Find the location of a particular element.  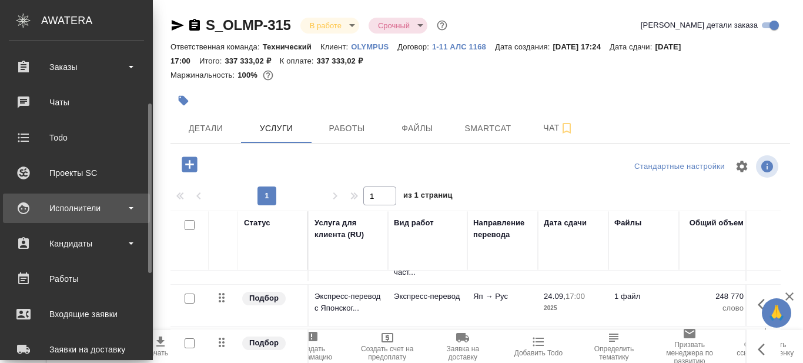

p: Договор: is located at coordinates (414, 46).